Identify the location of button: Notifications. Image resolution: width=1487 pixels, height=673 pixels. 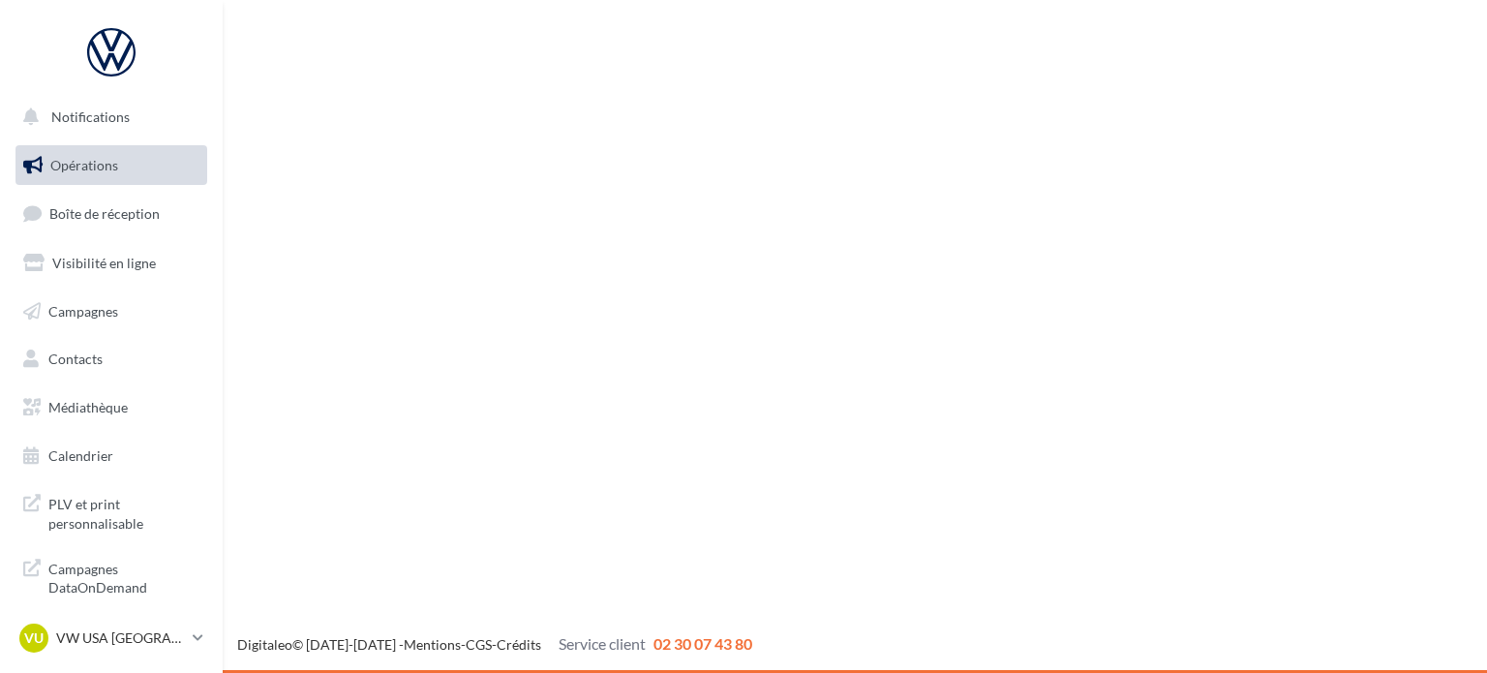
(107, 117).